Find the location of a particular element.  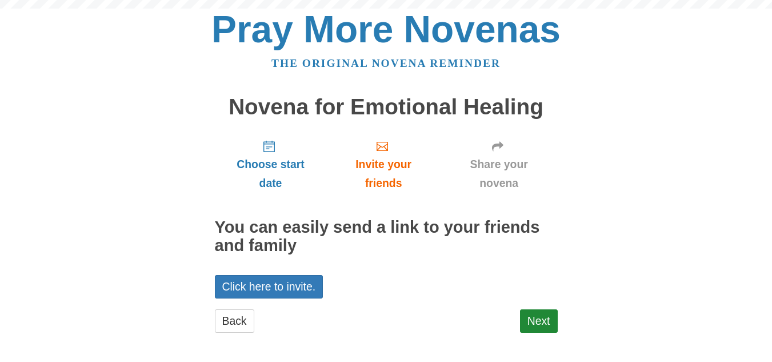

a: Next is located at coordinates (539, 320).